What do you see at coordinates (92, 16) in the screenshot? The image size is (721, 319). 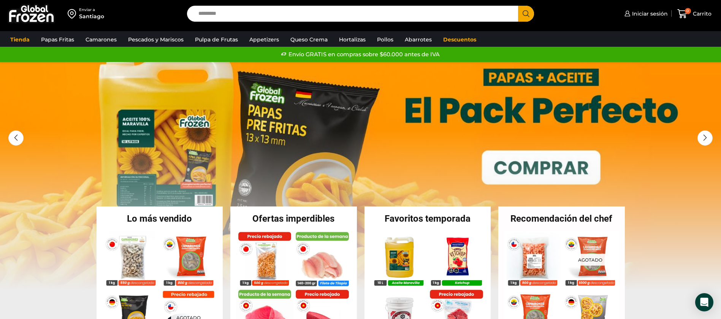 I see `div: Santiago` at bounding box center [92, 16].